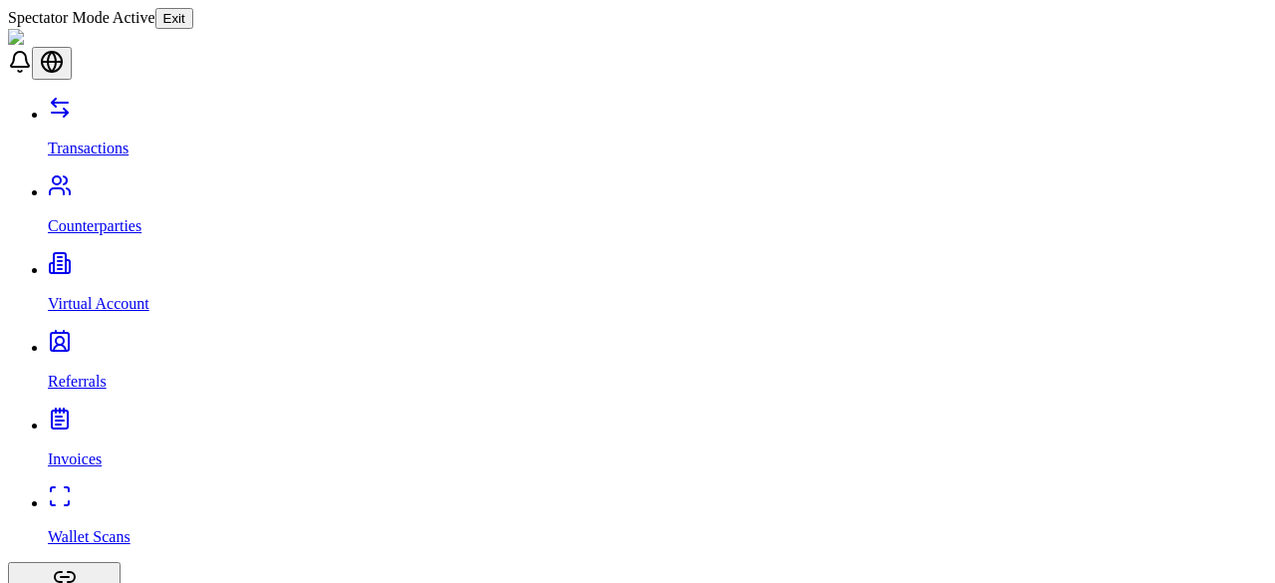 This screenshot has height=583, width=1275. What do you see at coordinates (82, 17) in the screenshot?
I see `span: Spectator Mode Active` at bounding box center [82, 17].